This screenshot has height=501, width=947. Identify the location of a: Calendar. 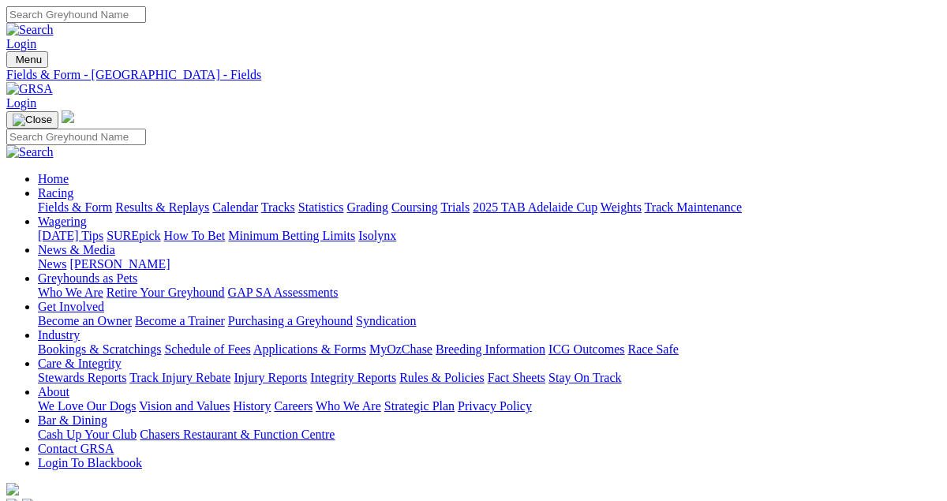
(235, 207).